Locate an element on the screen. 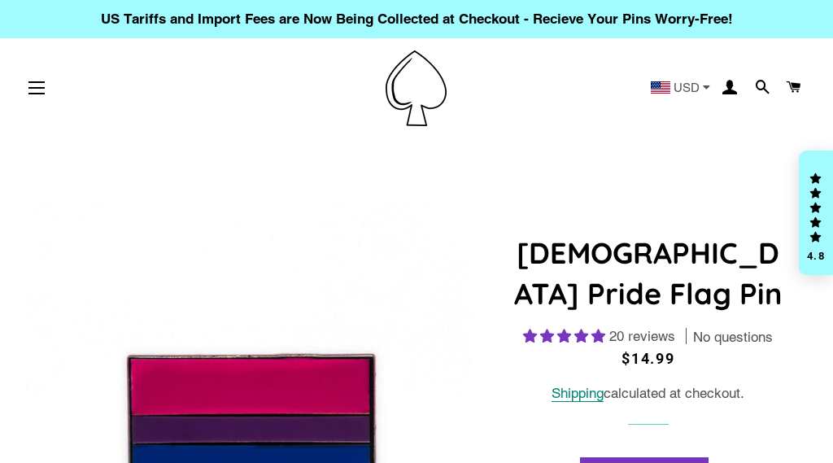 The height and width of the screenshot is (463, 833). span: USD is located at coordinates (686, 87).